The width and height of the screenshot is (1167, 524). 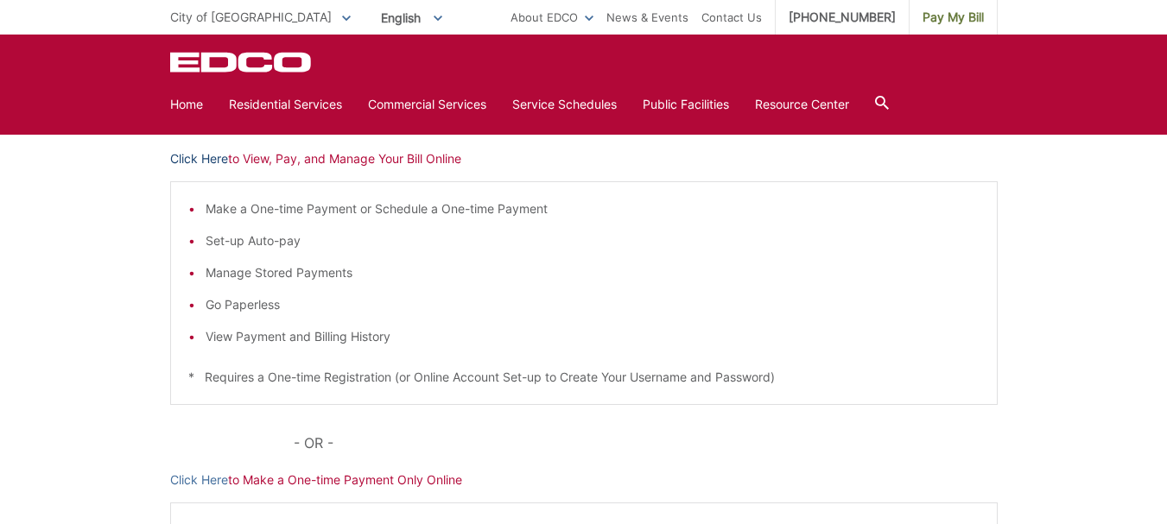 I want to click on span: Pay My Bill, so click(x=953, y=17).